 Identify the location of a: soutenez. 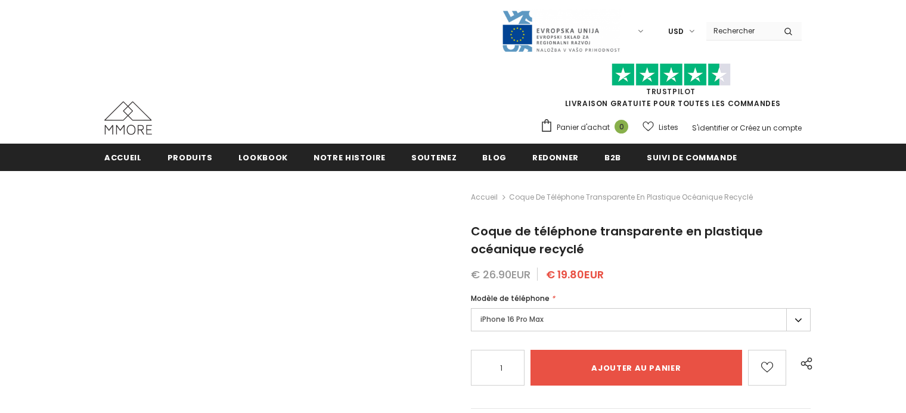
(434, 157).